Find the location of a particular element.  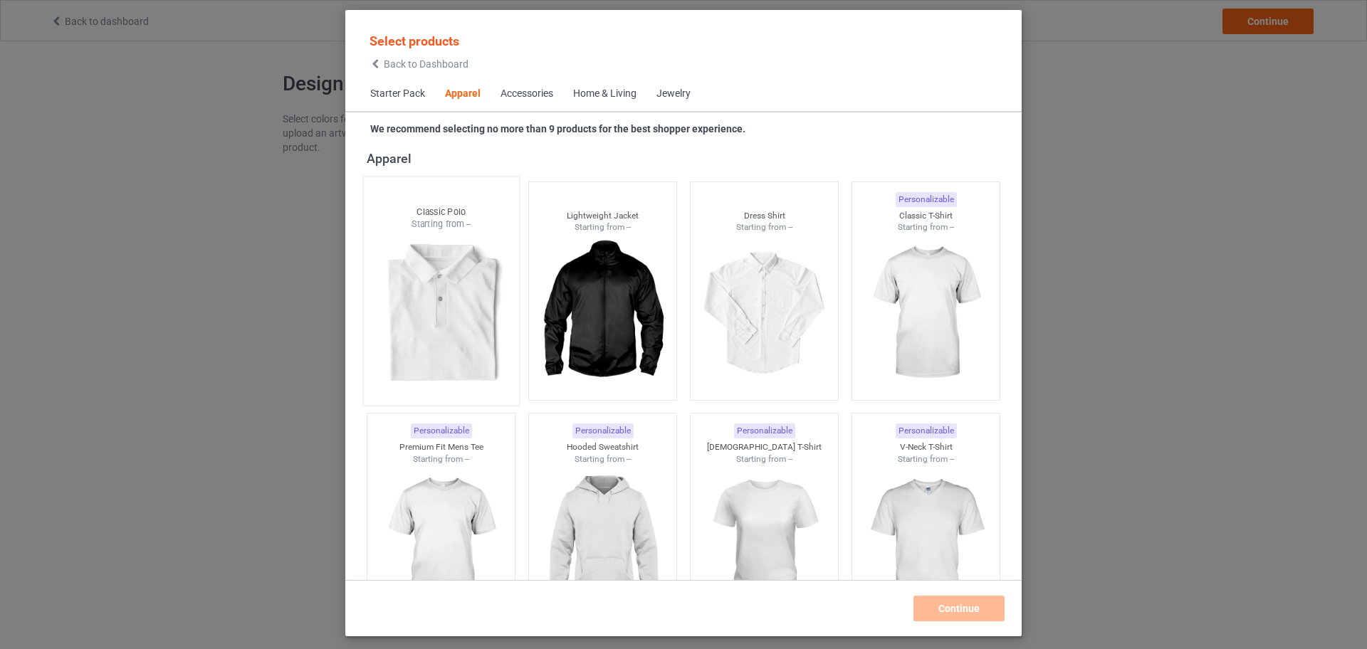

div: Lightweight Jacket is located at coordinates (603, 216).